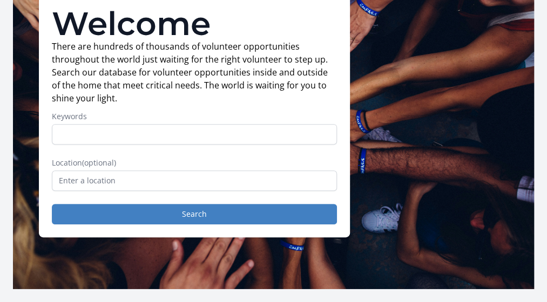 The height and width of the screenshot is (302, 547). What do you see at coordinates (194, 181) in the screenshot?
I see `input: Enter a location` at bounding box center [194, 181].